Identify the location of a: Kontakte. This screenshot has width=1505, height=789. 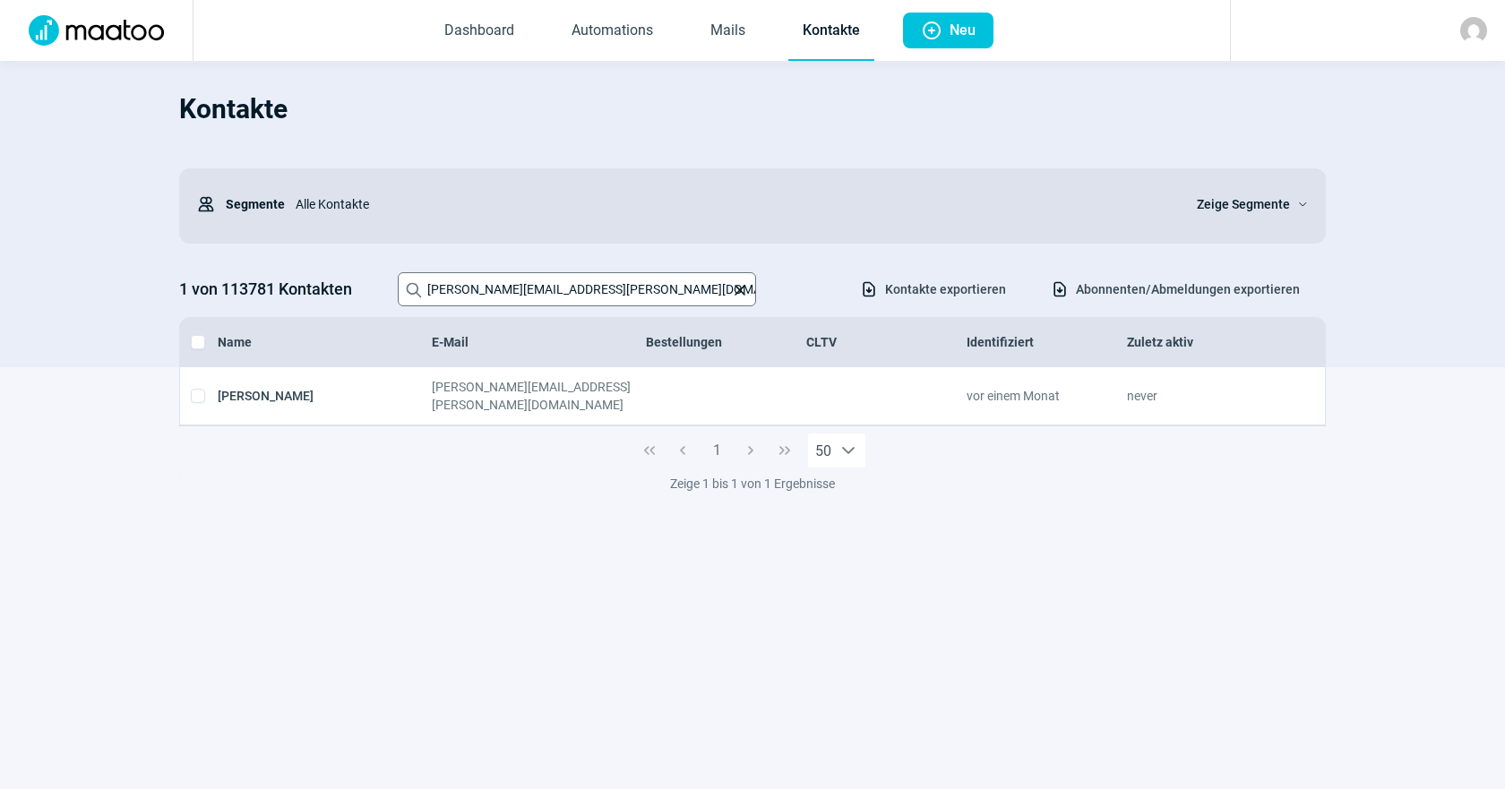
(832, 31).